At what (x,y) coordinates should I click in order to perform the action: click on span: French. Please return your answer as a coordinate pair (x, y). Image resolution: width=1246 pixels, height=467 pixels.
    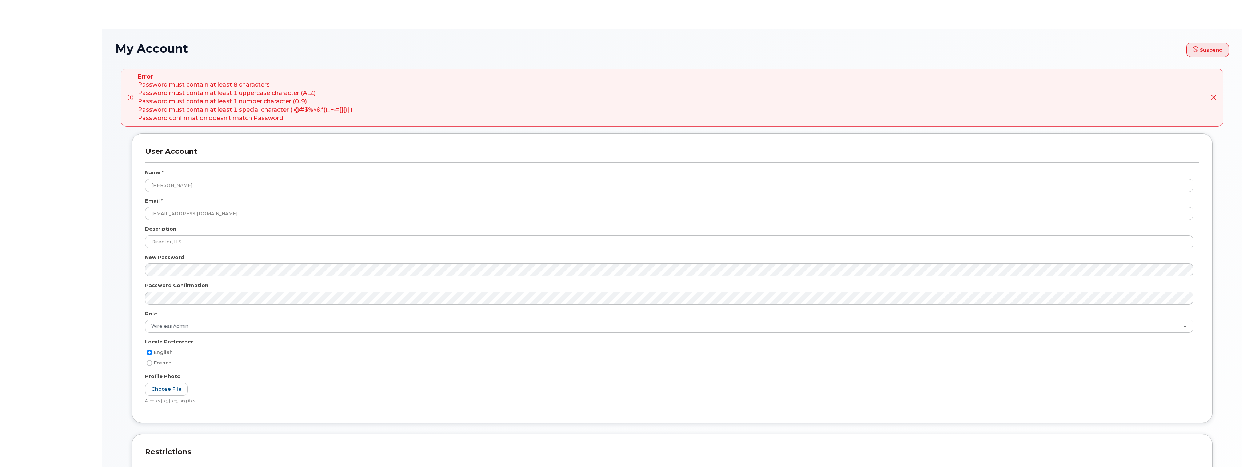
    Looking at the image, I should click on (163, 363).